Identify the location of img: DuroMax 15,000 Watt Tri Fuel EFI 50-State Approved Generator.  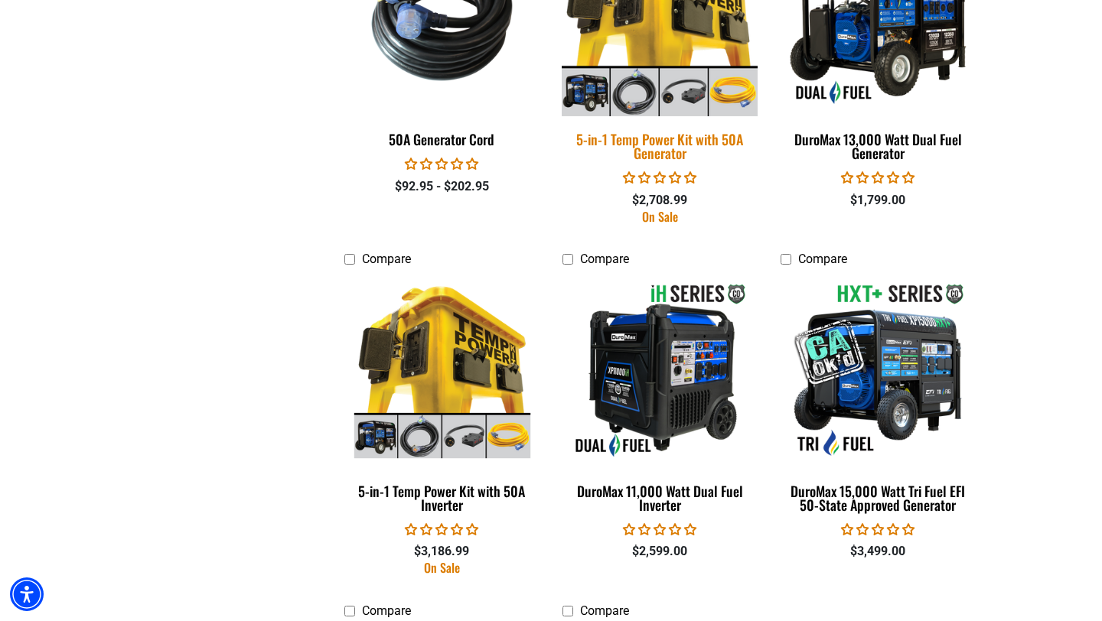
(877, 369).